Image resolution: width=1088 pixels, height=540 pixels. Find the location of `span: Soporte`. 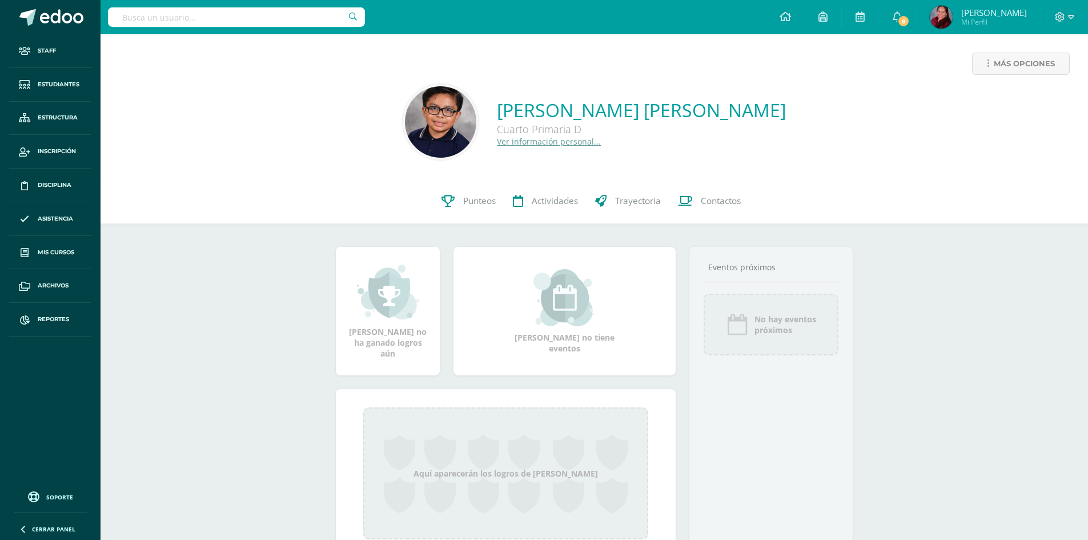

span: Soporte is located at coordinates (59, 497).